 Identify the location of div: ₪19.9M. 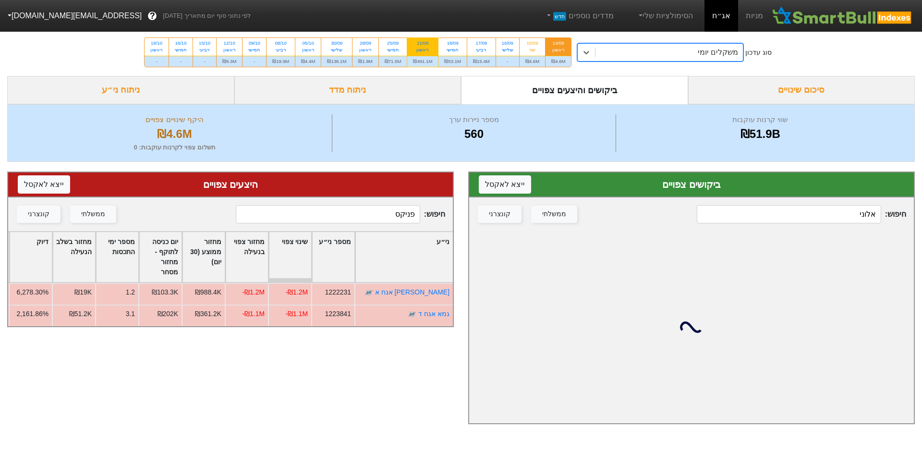
(280, 61).